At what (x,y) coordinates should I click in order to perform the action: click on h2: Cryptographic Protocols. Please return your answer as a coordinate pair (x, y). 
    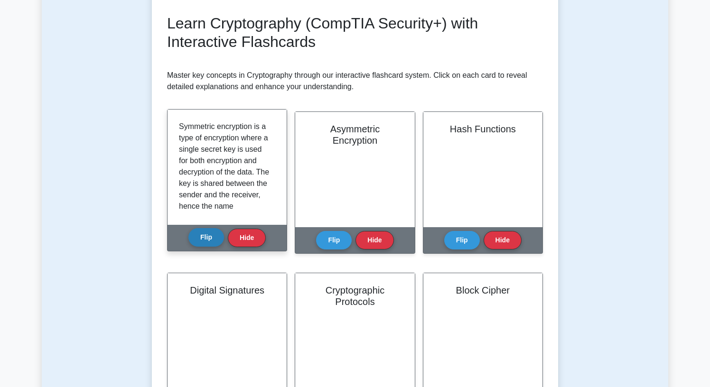
    Looking at the image, I should click on (355, 296).